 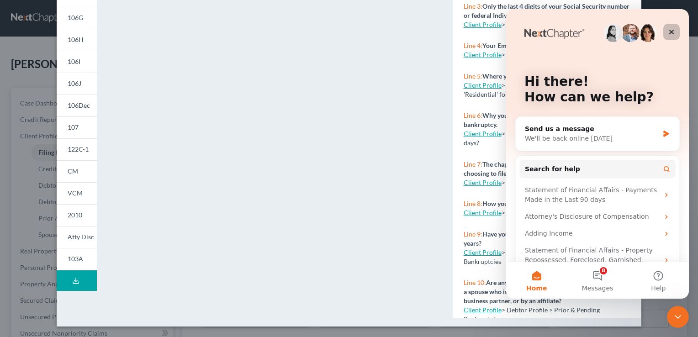 What do you see at coordinates (472, 45) in the screenshot?
I see `span: Line 4:` at bounding box center [472, 45].